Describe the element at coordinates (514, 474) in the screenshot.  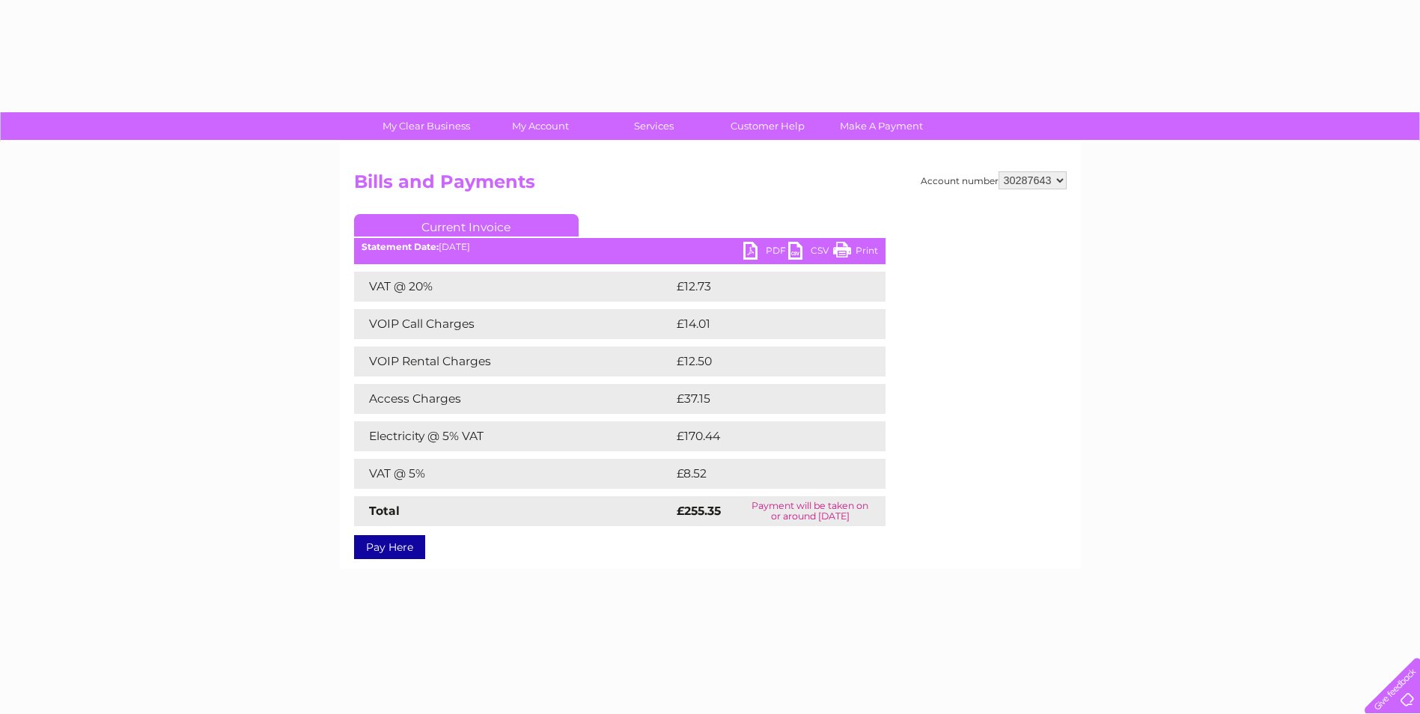
I see `td: VAT @ 5%` at that location.